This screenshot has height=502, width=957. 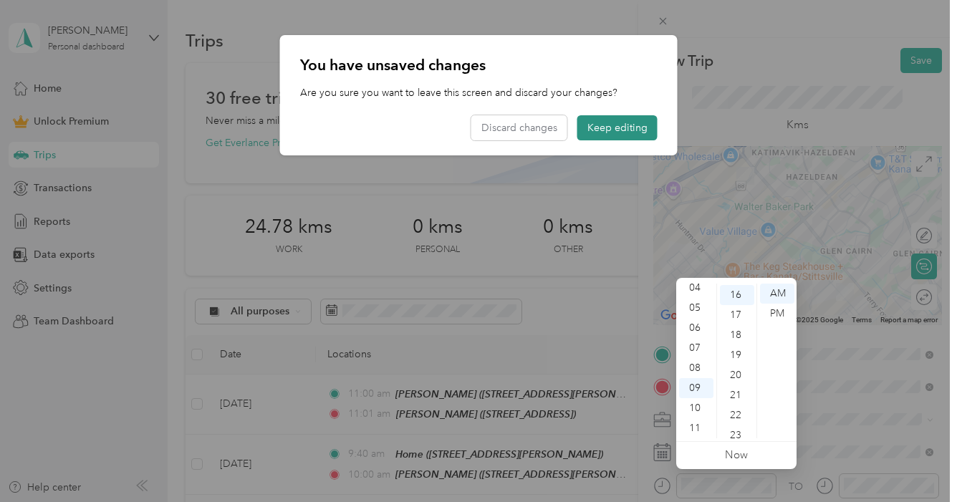 What do you see at coordinates (697, 368) in the screenshot?
I see `div: 08` at bounding box center [697, 368].